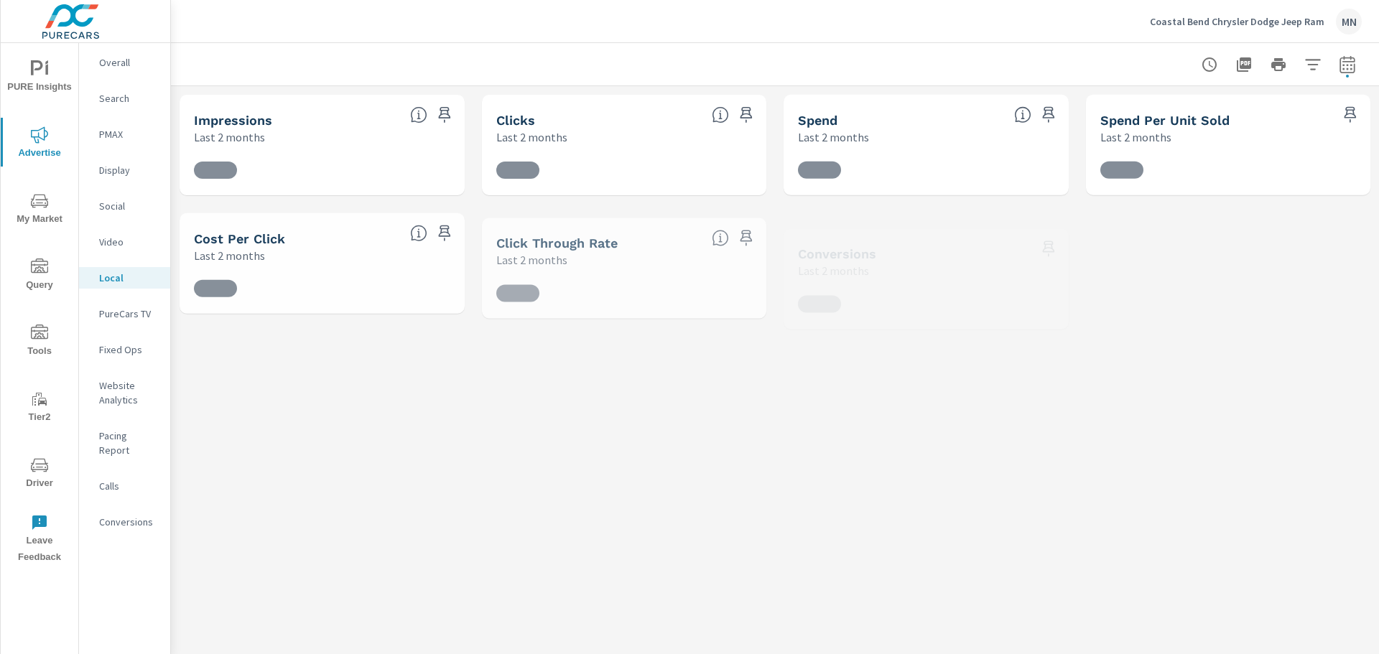  I want to click on span: Driver, so click(40, 474).